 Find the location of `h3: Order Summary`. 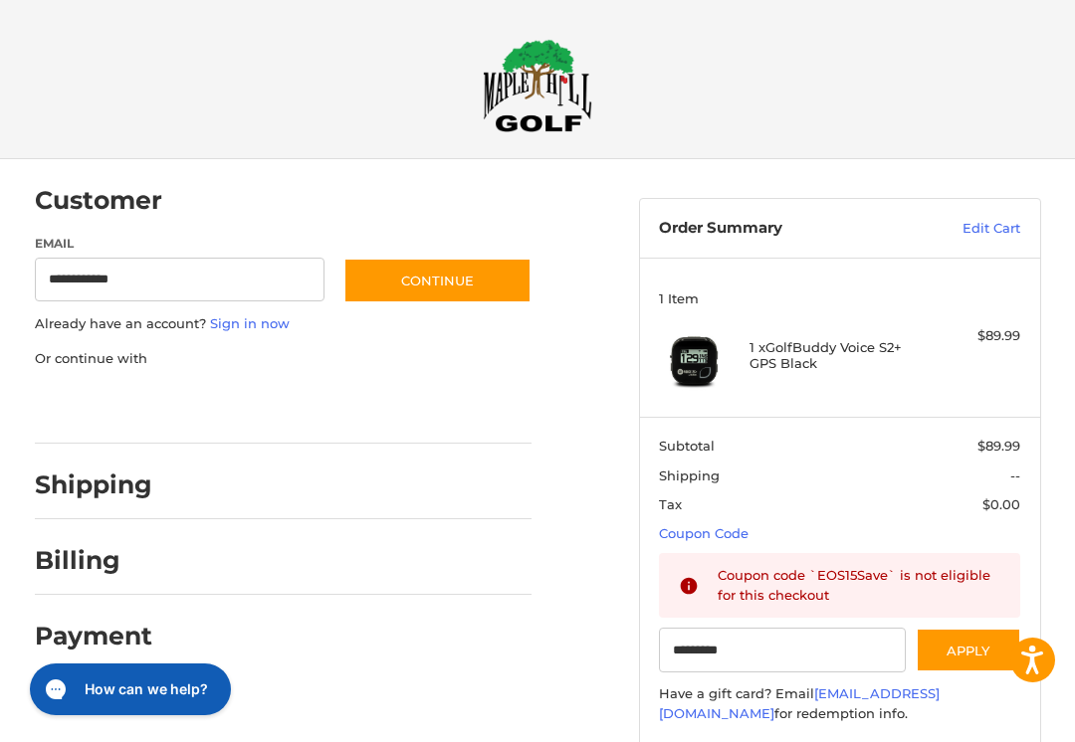

h3: Order Summary is located at coordinates (781, 229).